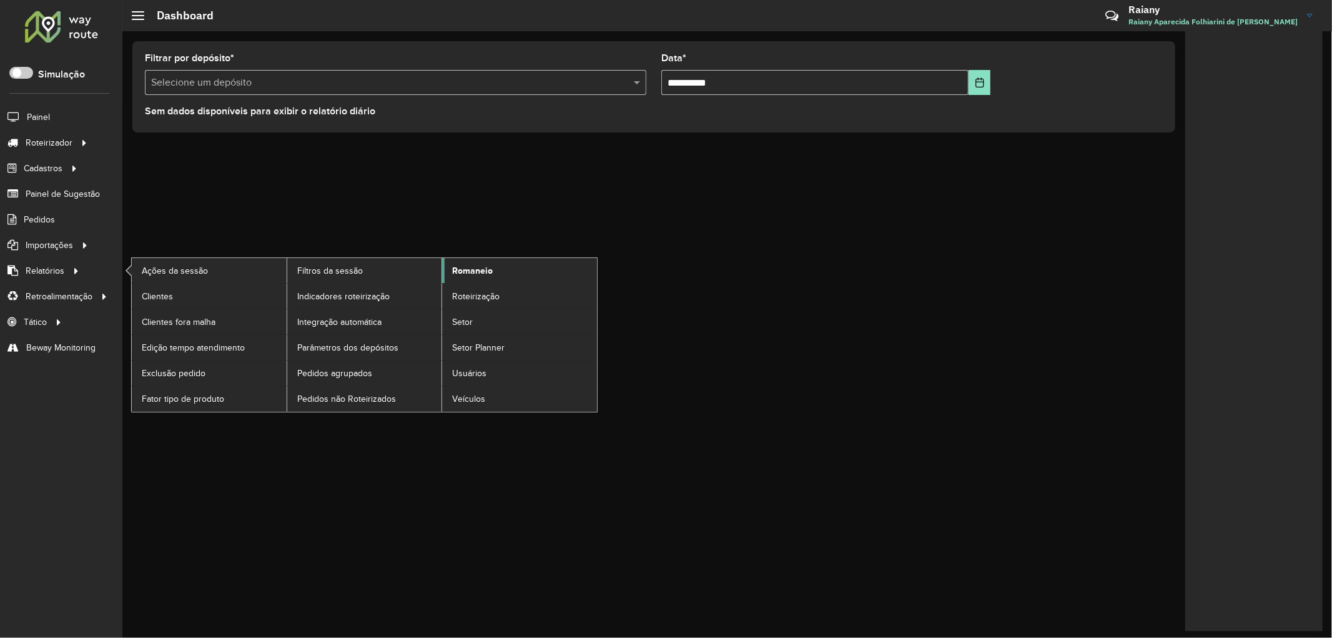  Describe the element at coordinates (179, 16) in the screenshot. I see `h2: Dashboard` at that location.